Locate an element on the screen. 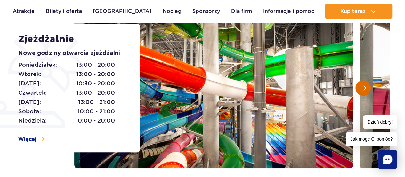 The height and width of the screenshot is (177, 405). a: Atrakcje is located at coordinates (24, 11).